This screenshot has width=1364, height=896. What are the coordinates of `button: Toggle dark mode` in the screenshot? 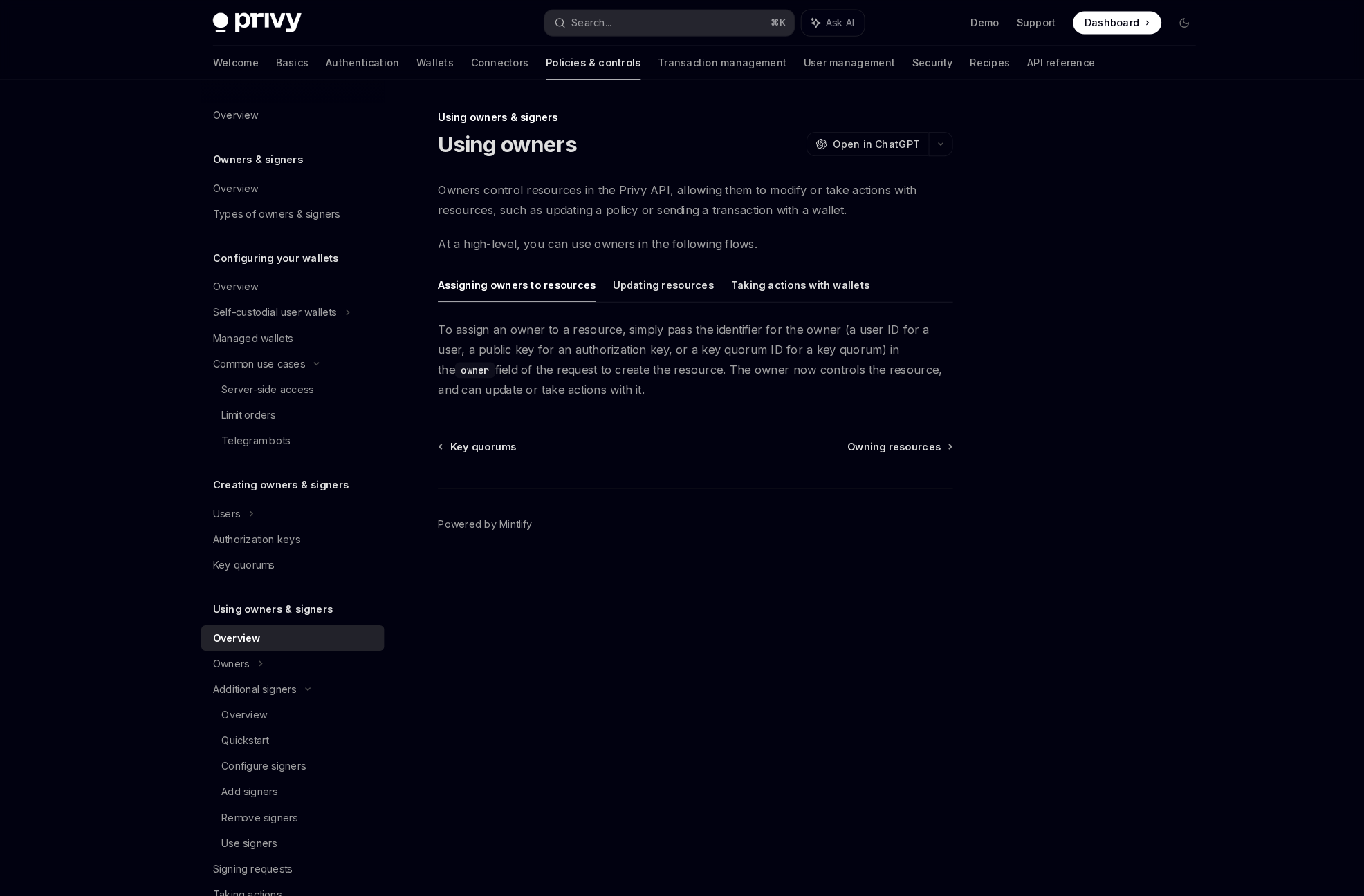 It's located at (1146, 22).